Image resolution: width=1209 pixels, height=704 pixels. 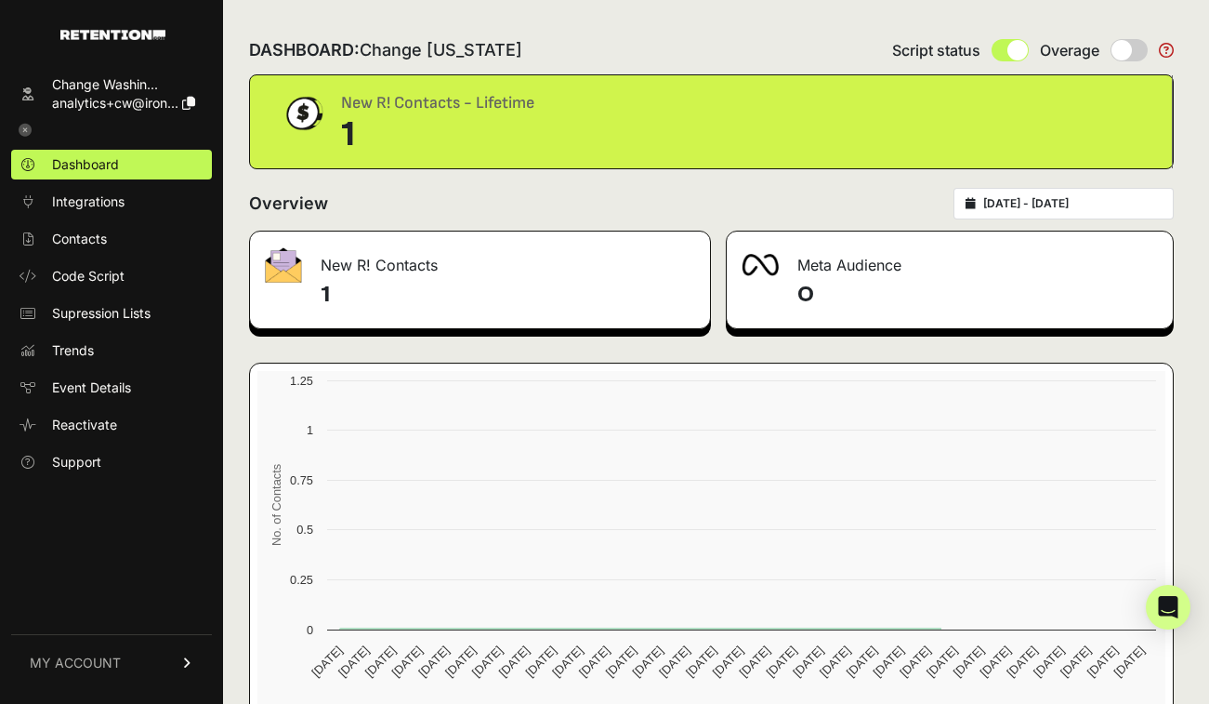 What do you see at coordinates (112, 34) in the screenshot?
I see `img: Retention.com` at bounding box center [112, 34].